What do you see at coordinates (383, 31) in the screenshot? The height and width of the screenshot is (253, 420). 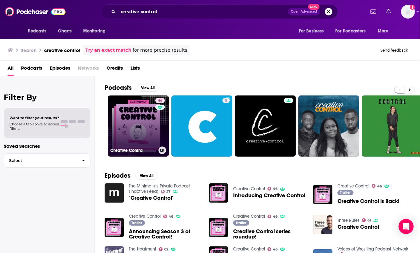 I see `span: More` at bounding box center [383, 31].